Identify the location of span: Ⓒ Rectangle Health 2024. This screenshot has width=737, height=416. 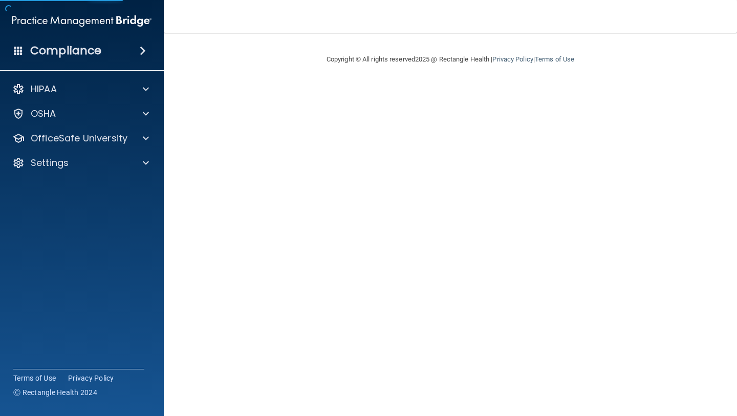
(55, 392).